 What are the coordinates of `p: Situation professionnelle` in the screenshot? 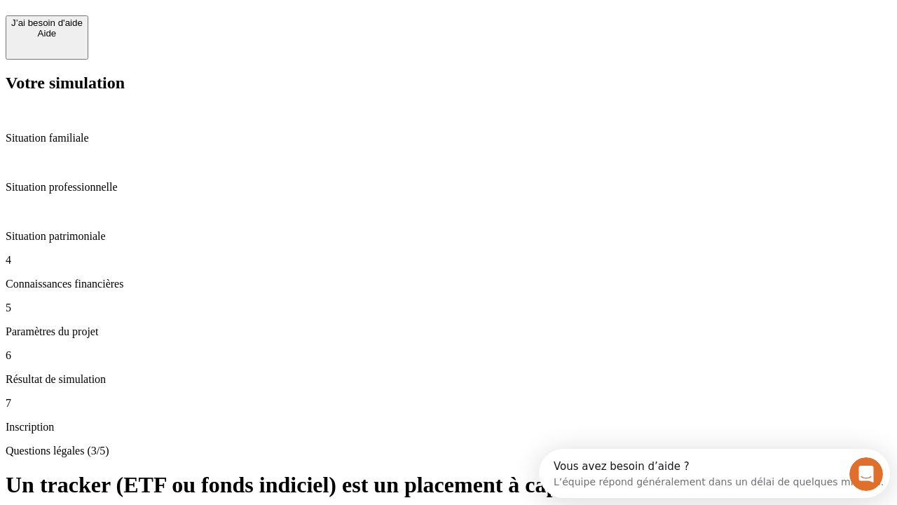 It's located at (448, 187).